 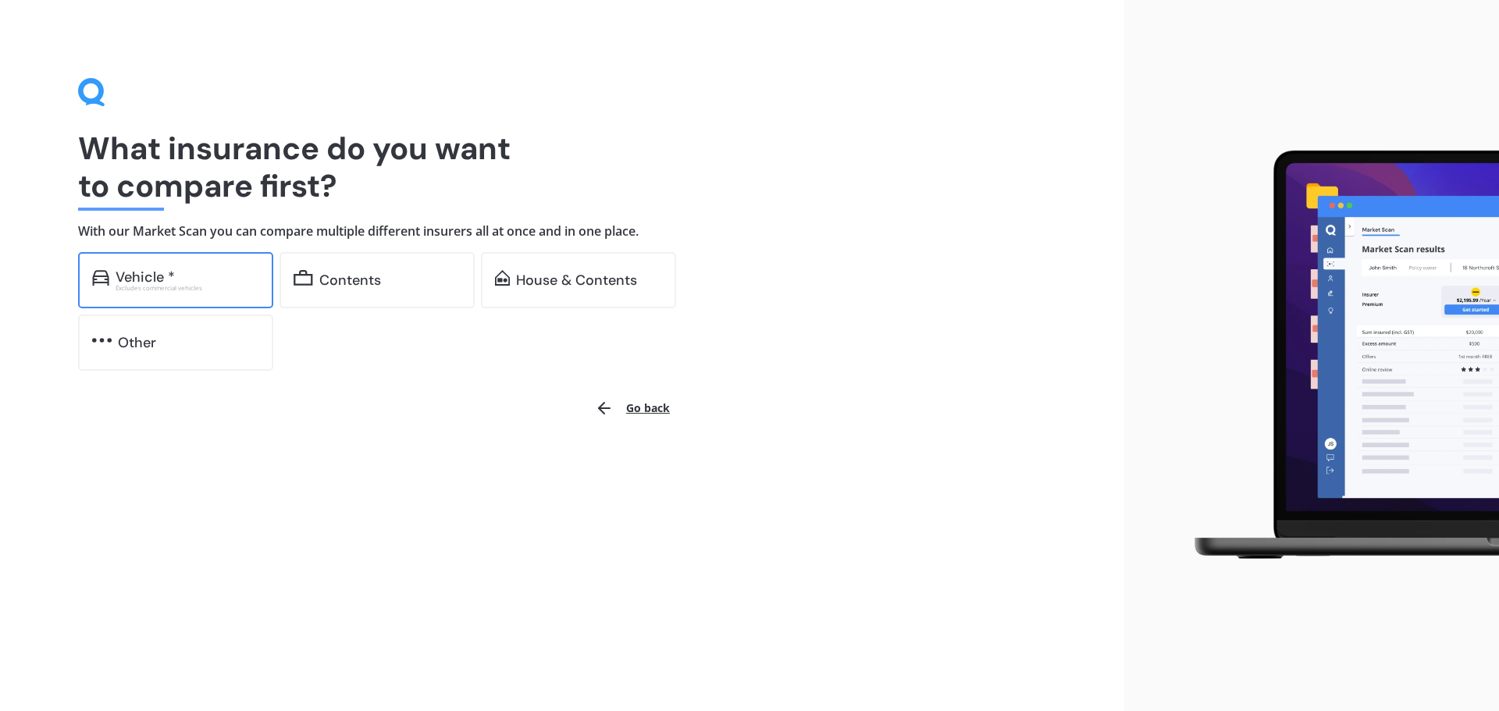 I want to click on div: Vehicle *, so click(x=145, y=277).